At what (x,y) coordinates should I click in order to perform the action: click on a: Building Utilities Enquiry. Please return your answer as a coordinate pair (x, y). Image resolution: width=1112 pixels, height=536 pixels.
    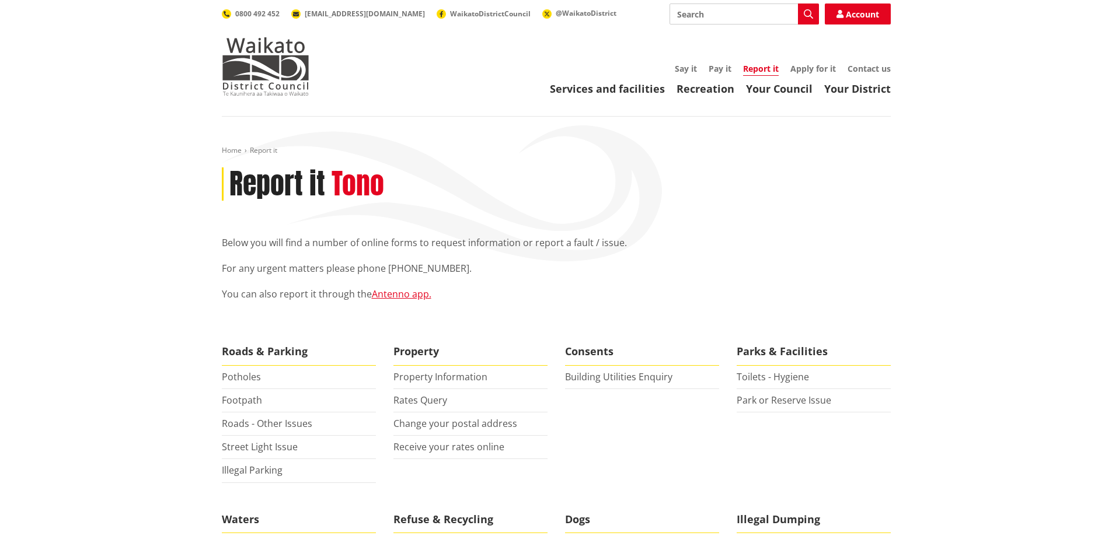
    Looking at the image, I should click on (619, 377).